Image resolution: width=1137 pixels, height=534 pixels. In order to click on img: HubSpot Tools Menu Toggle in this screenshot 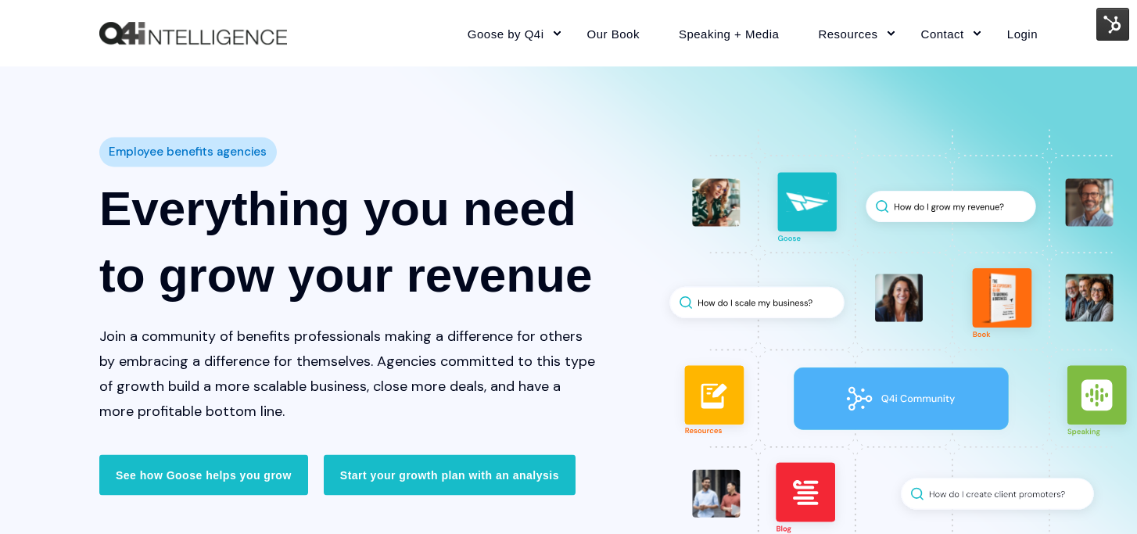, I will do `click(1112, 24)`.